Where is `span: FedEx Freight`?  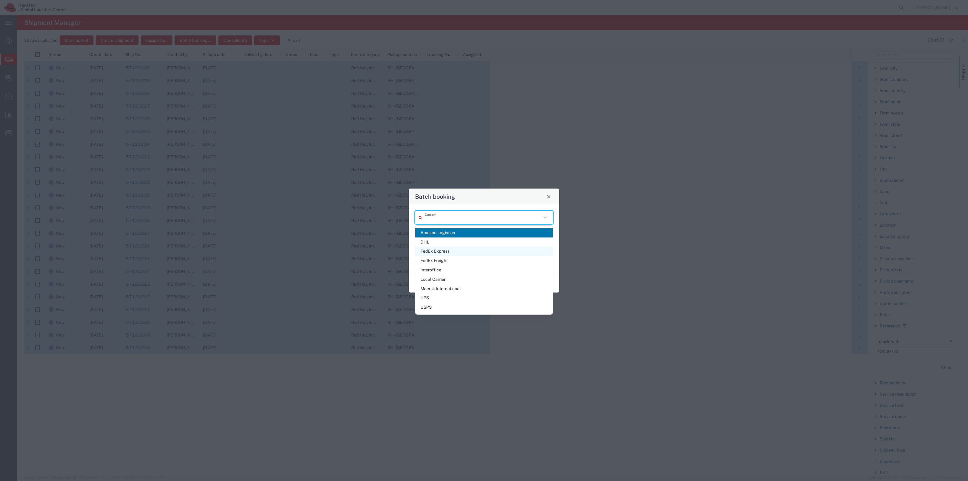 span: FedEx Freight is located at coordinates (484, 260).